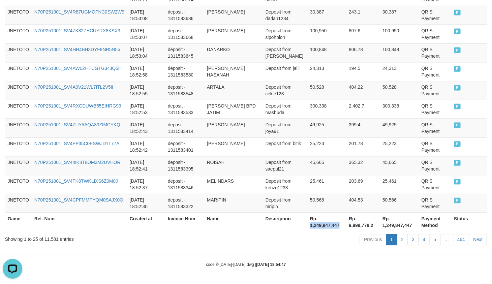 This screenshot has height=284, width=492. Describe the element at coordinates (373, 239) in the screenshot. I see `a: Previous` at that location.